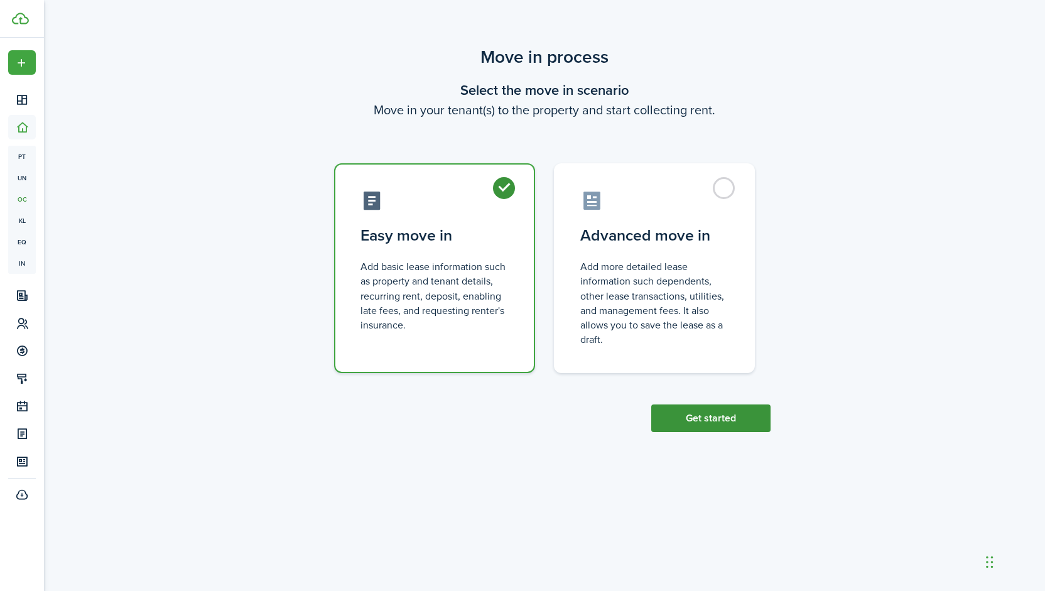 The height and width of the screenshot is (591, 1045). I want to click on control-radio-card-title: Easy move in, so click(435, 236).